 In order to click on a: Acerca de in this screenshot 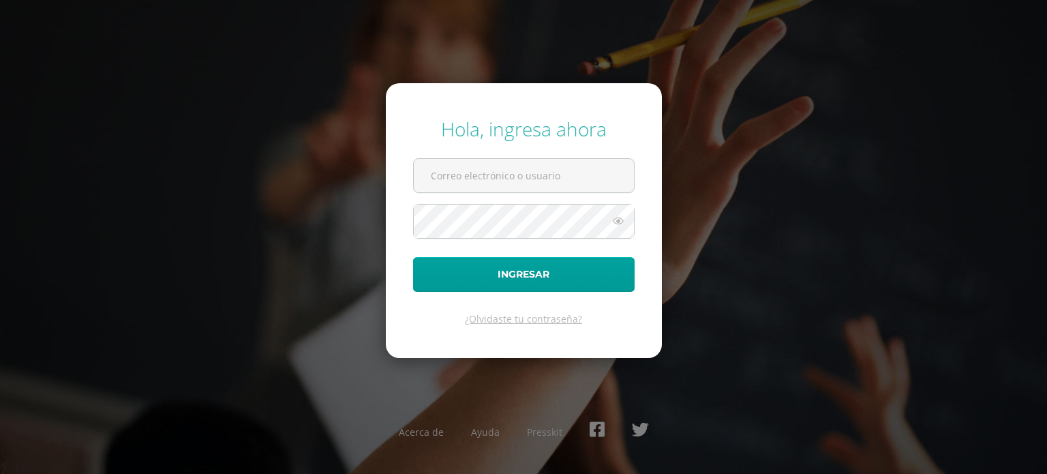, I will do `click(421, 432)`.